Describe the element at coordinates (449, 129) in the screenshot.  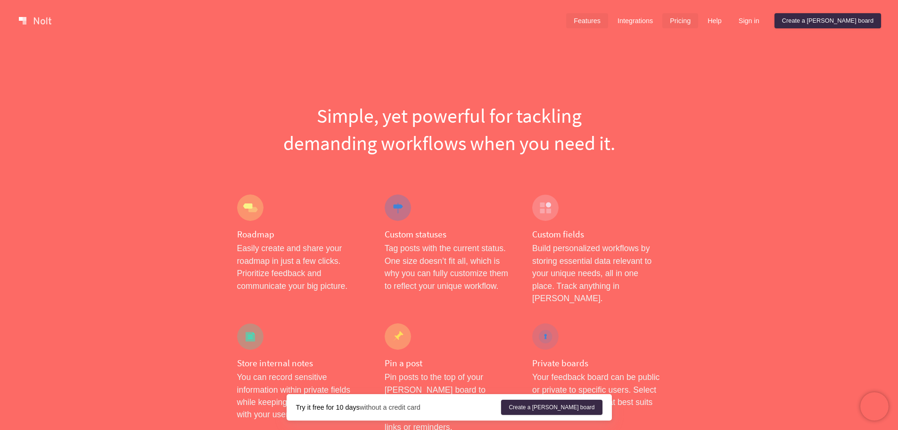
I see `h1: Simple, yet powerful for tackling demanding workflows when you need it.` at that location.